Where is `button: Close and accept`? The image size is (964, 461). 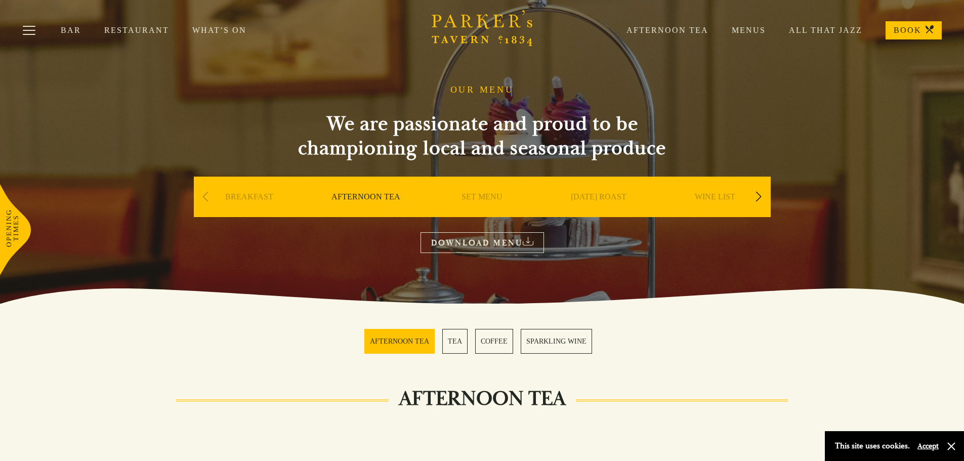
button: Close and accept is located at coordinates (951, 446).